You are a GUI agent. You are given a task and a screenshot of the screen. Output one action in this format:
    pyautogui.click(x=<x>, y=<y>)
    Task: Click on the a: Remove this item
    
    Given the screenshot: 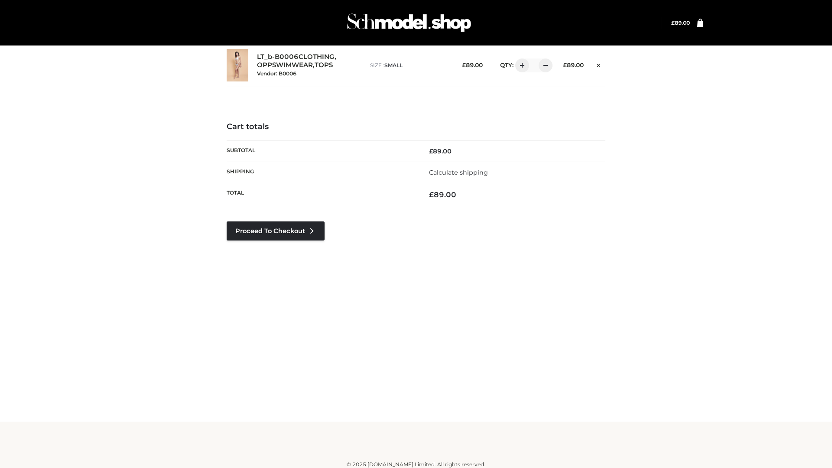 What is the action you would take?
    pyautogui.click(x=599, y=64)
    